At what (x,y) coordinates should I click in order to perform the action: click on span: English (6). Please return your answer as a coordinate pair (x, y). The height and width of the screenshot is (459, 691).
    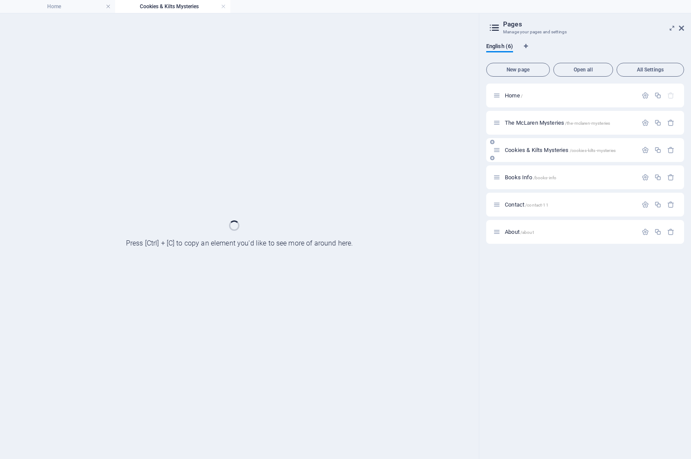
    Looking at the image, I should click on (499, 47).